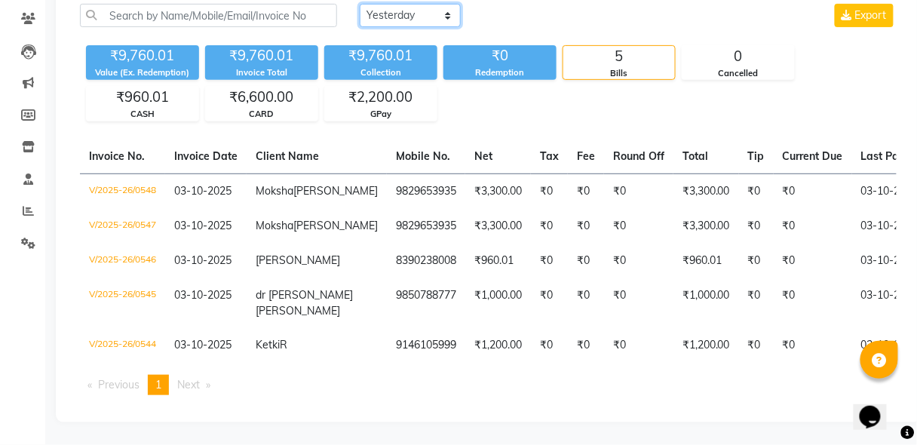  I want to click on span: Export, so click(871, 15).